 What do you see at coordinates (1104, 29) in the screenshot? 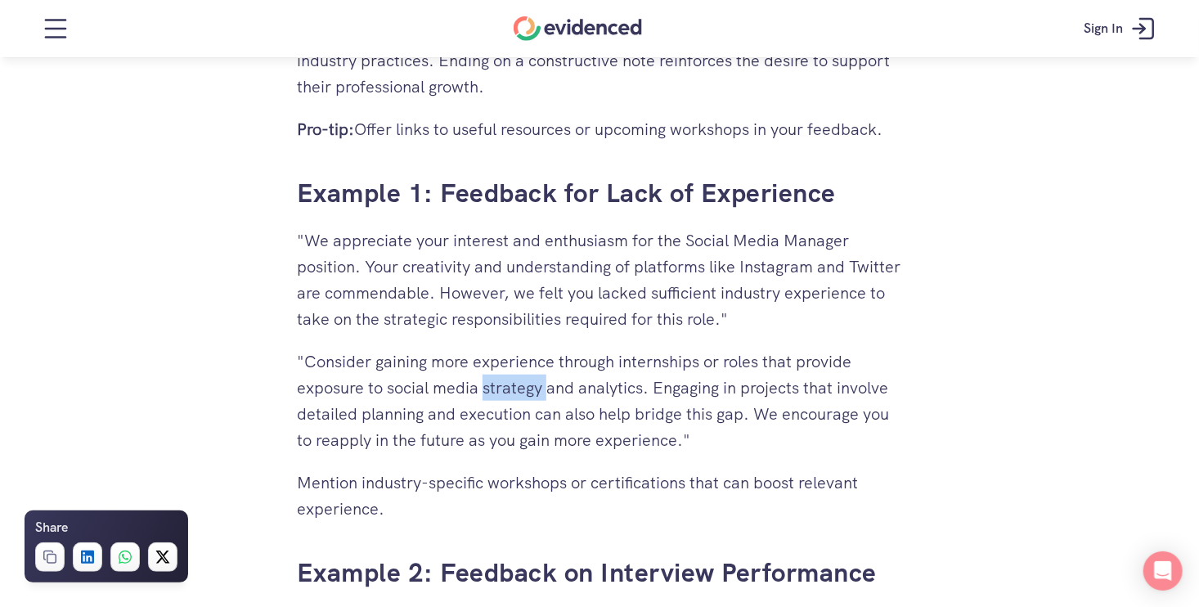
I see `p: Sign In` at bounding box center [1104, 29].